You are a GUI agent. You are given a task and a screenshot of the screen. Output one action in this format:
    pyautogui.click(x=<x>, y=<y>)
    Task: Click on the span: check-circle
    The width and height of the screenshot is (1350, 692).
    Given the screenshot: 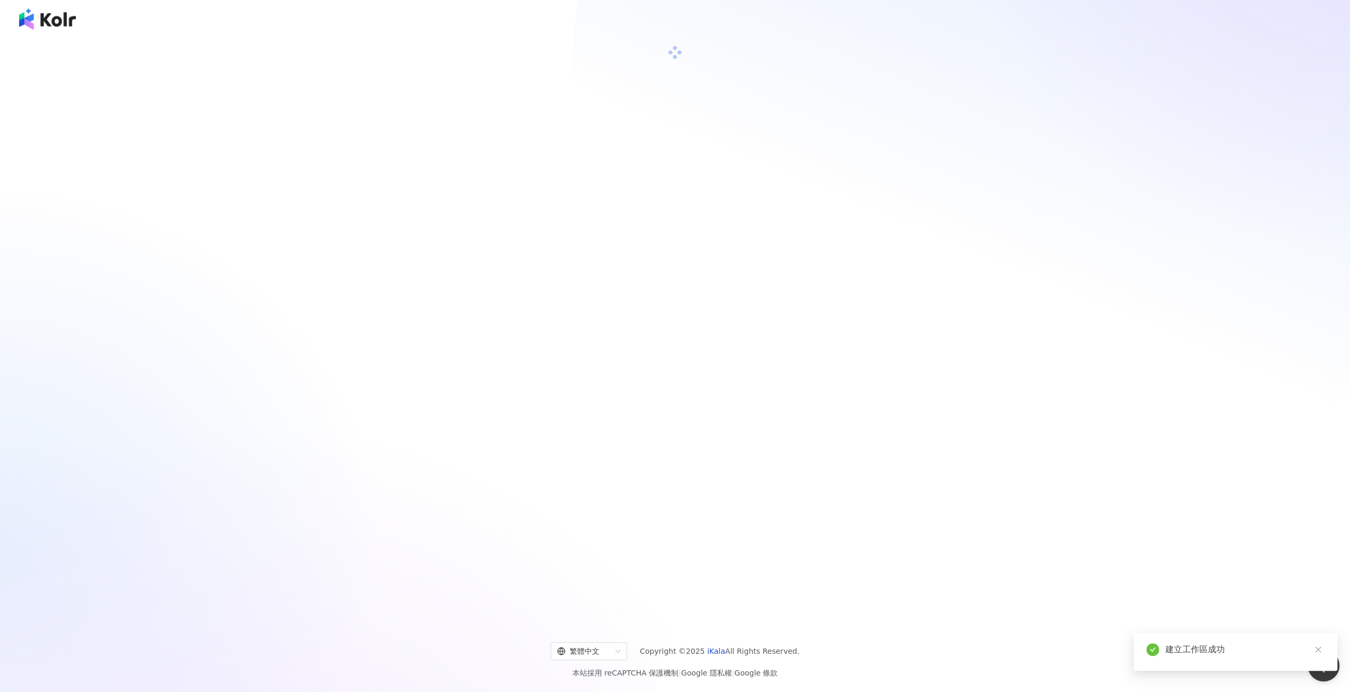 What is the action you would take?
    pyautogui.click(x=1153, y=650)
    